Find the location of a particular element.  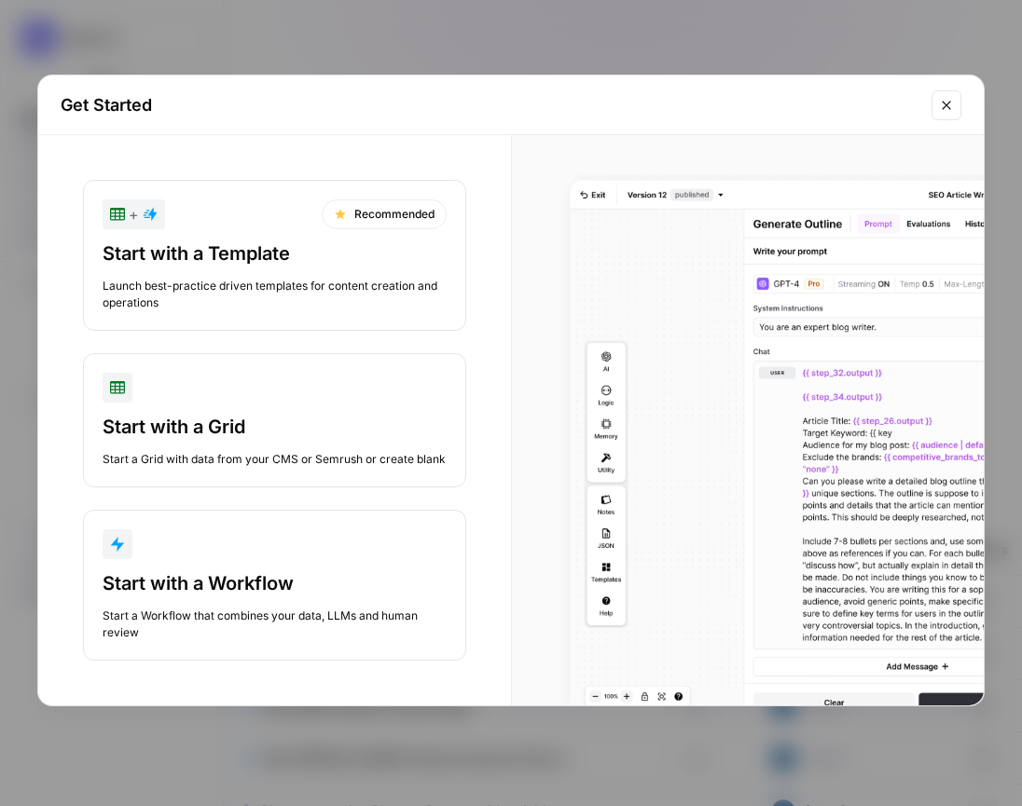

div: Start with a Workflow is located at coordinates (274, 584).